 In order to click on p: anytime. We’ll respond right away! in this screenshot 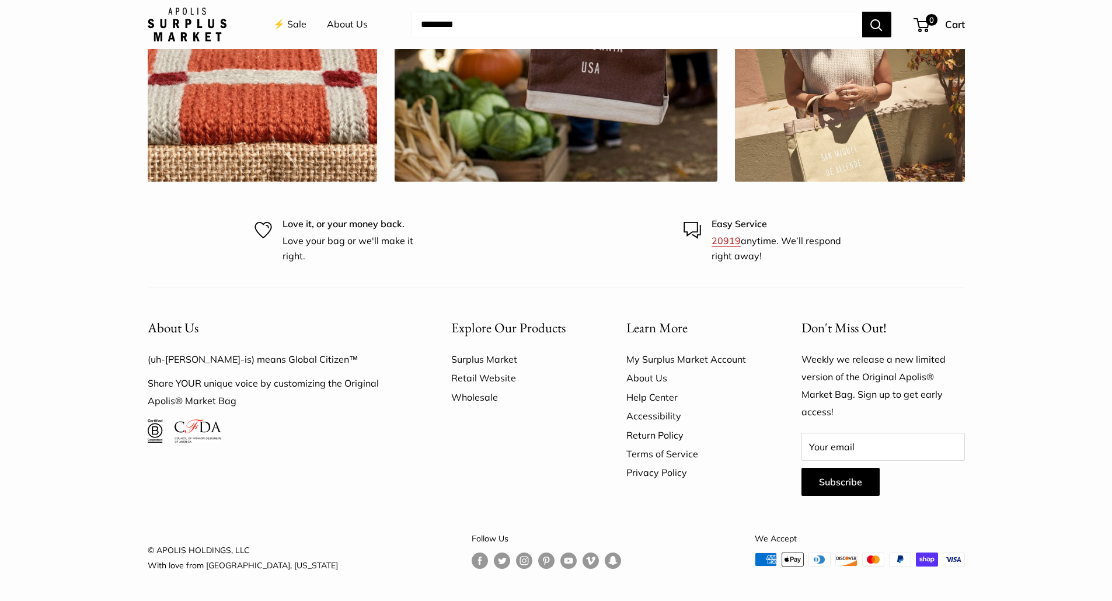, I will do `click(784, 248)`.